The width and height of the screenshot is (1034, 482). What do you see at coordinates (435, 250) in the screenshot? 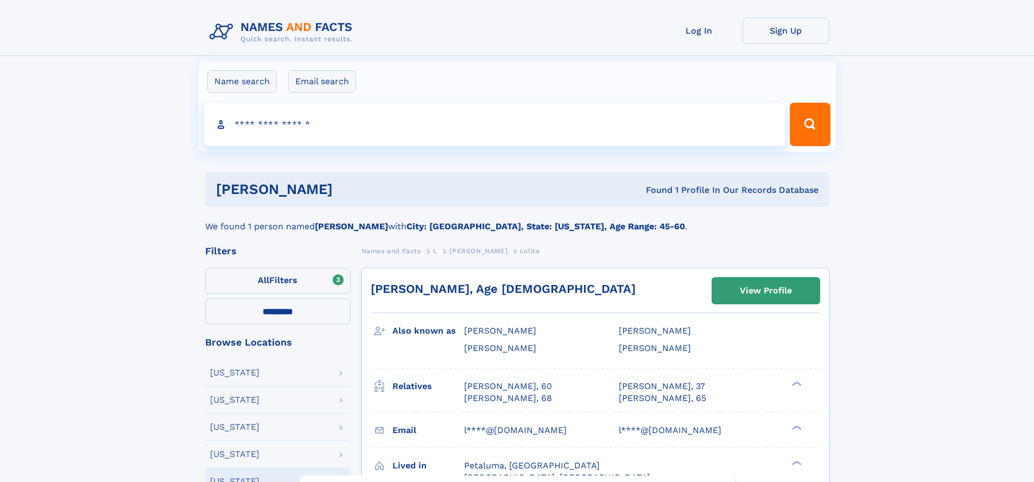
I see `a: L` at bounding box center [435, 250].